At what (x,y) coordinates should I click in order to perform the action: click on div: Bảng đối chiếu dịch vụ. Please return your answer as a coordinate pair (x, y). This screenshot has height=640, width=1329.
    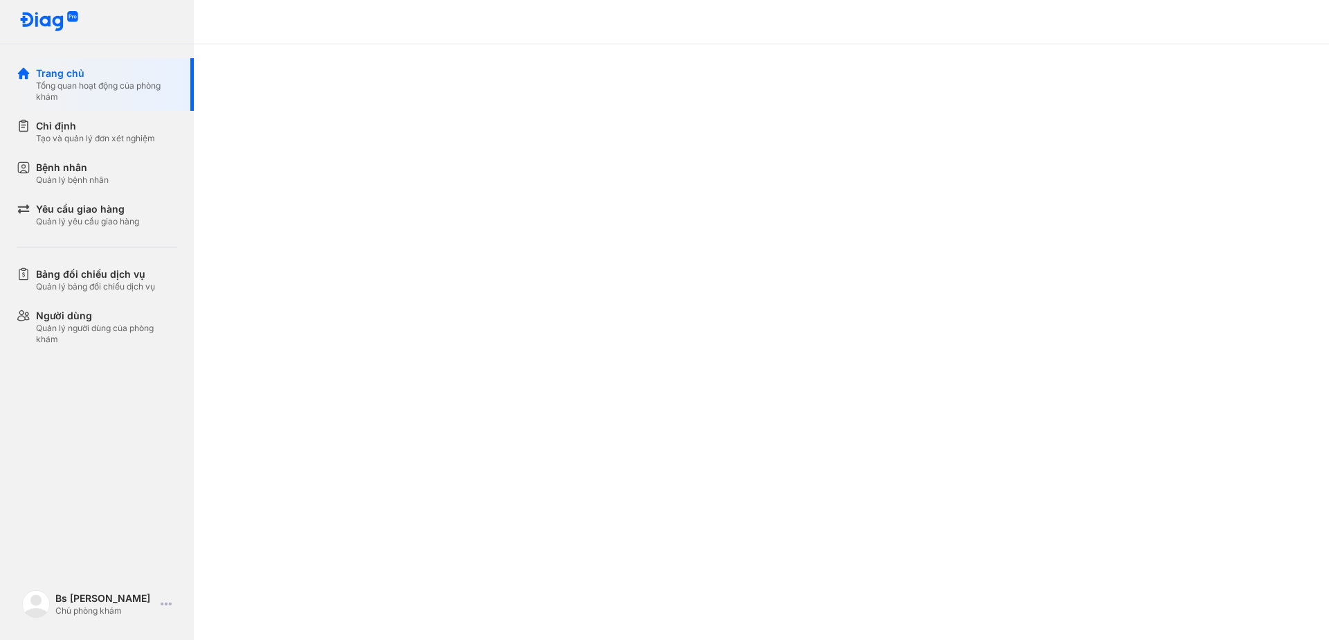
    Looking at the image, I should click on (96, 274).